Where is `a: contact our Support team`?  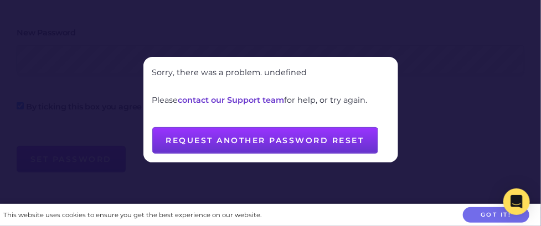
a: contact our Support team is located at coordinates (231, 100).